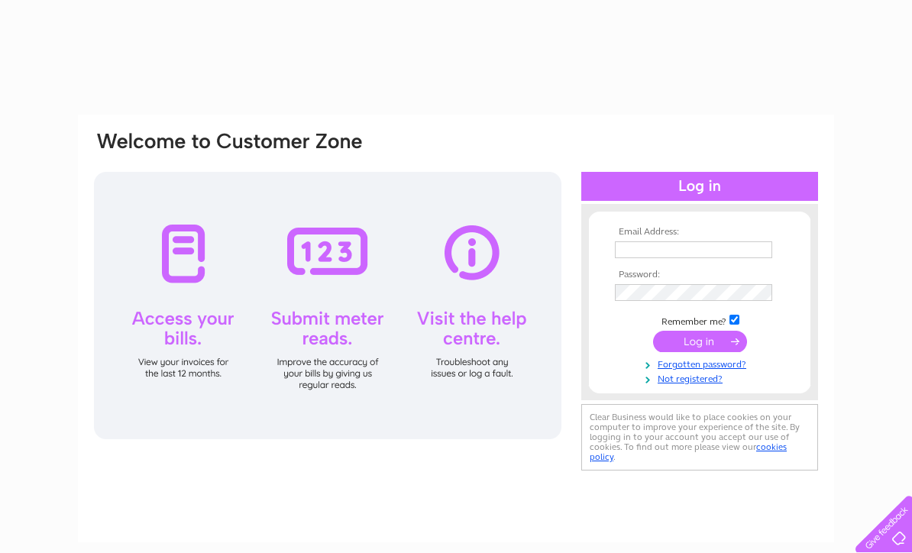 The height and width of the screenshot is (553, 912). I want to click on input: Submit, so click(699, 341).